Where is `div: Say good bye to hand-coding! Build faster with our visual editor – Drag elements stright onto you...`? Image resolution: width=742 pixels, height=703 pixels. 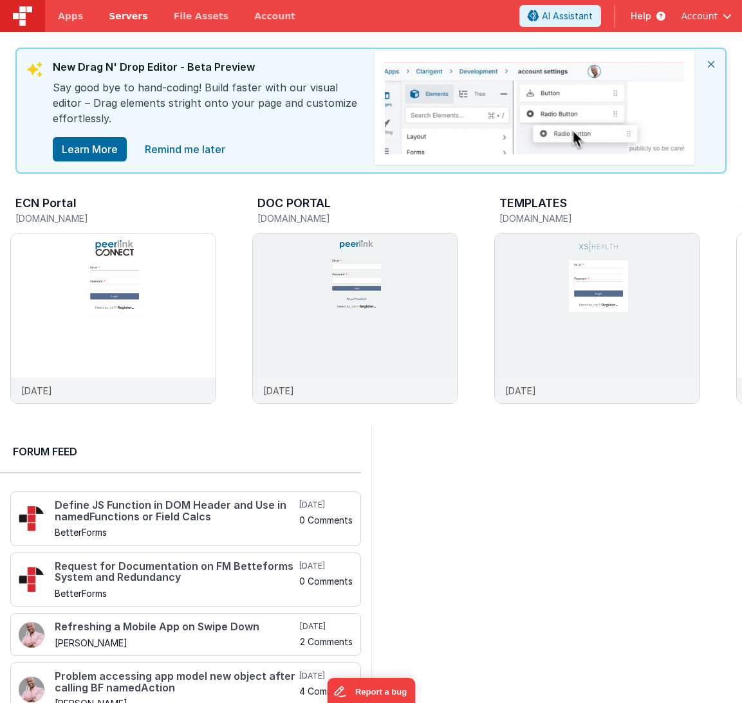
div: Say good bye to hand-coding! Build faster with our visual editor – Drag elements stright onto you... is located at coordinates (207, 108).